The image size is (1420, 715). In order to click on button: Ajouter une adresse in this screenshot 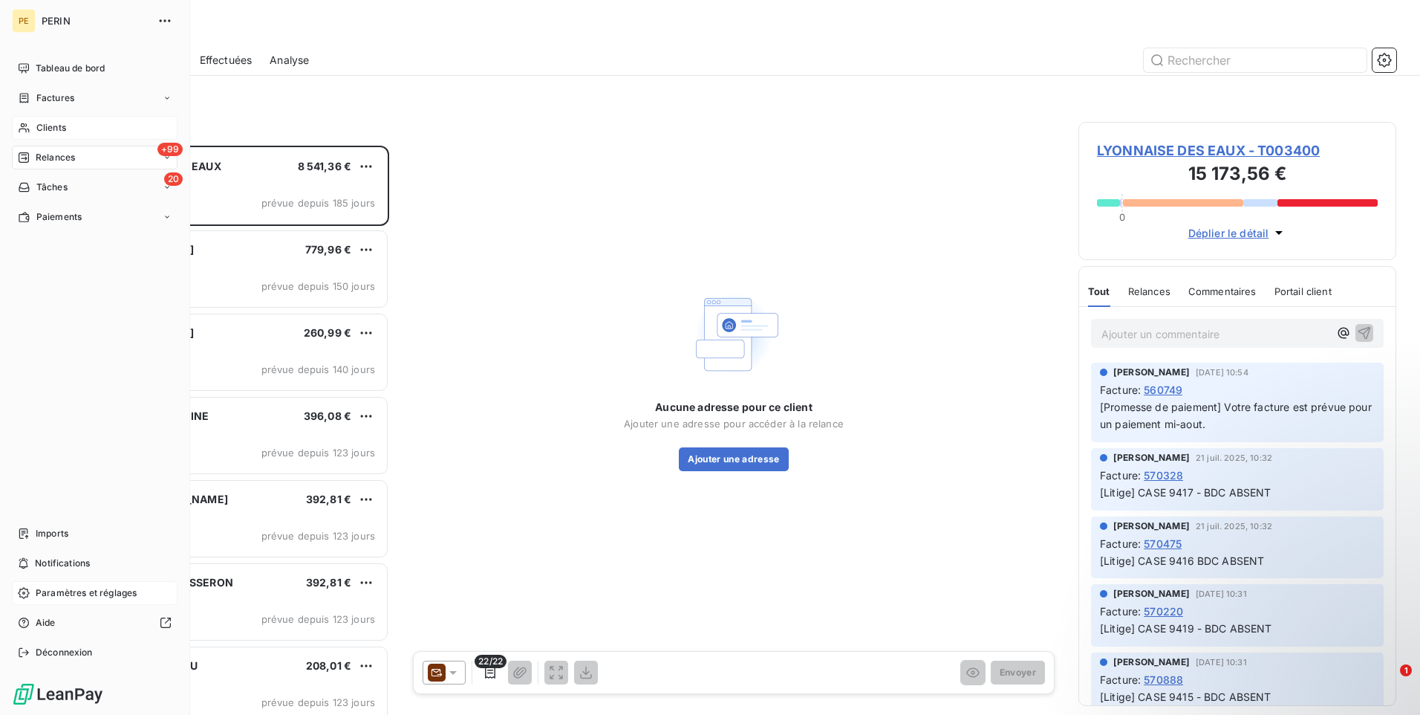, I will do `click(733, 459)`.